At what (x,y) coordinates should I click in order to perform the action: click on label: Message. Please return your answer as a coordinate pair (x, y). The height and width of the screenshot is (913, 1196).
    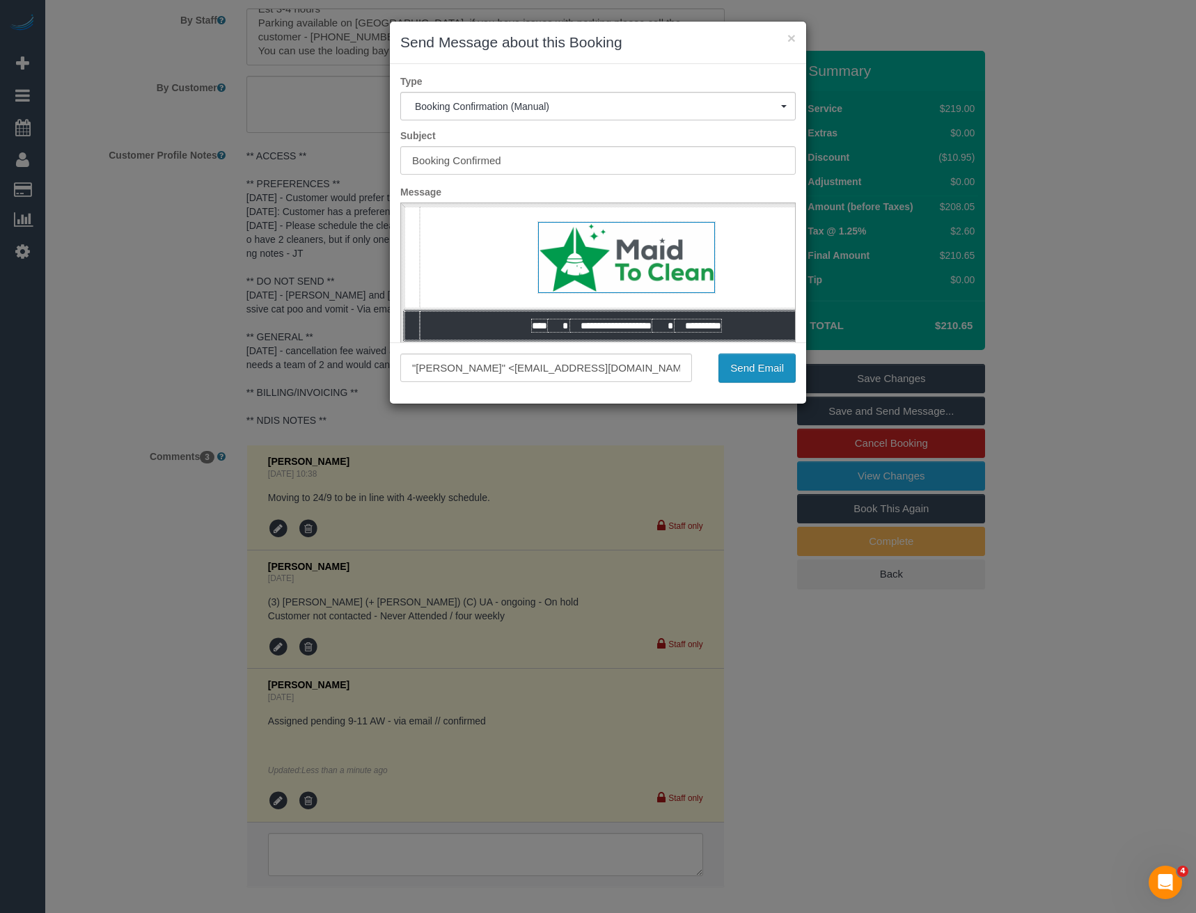
    Looking at the image, I should click on (598, 192).